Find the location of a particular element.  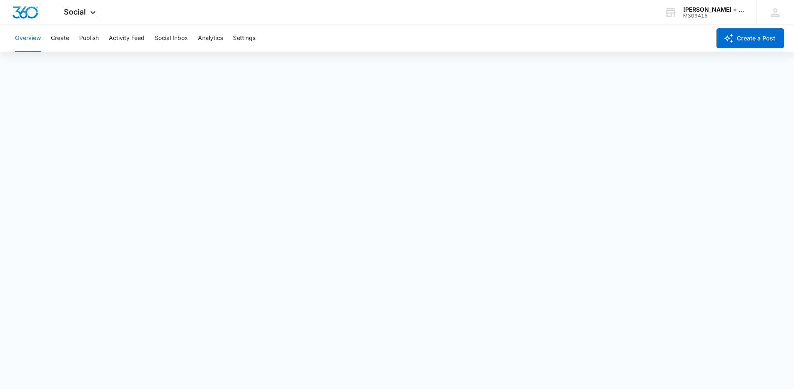

button: Activity Feed is located at coordinates (127, 38).